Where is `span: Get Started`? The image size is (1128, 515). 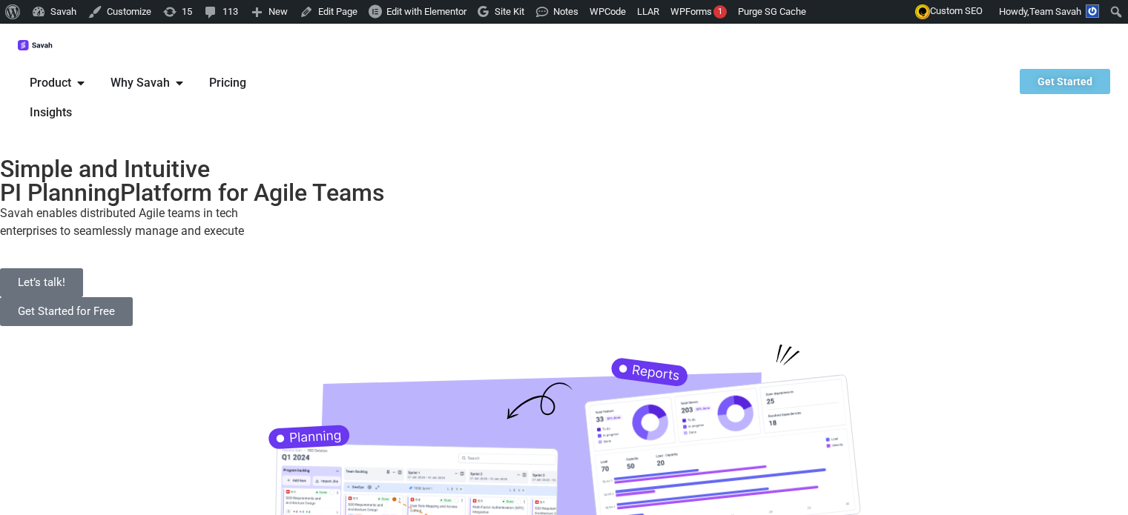 span: Get Started is located at coordinates (1065, 82).